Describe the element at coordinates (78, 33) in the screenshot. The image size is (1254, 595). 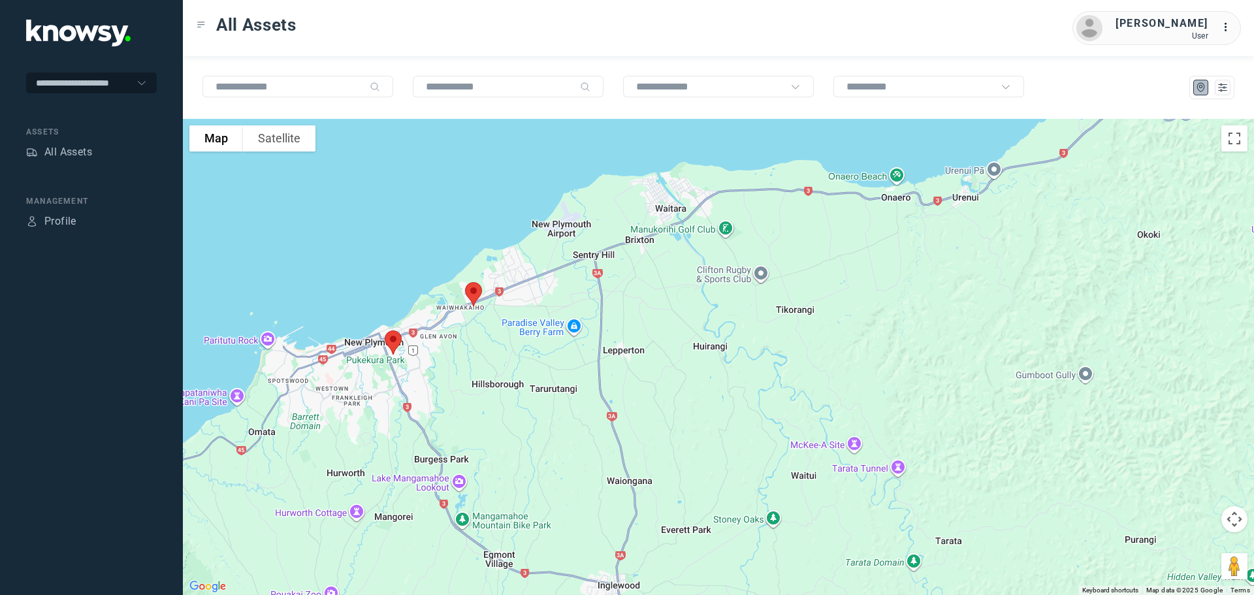
I see `img: Application Logo` at that location.